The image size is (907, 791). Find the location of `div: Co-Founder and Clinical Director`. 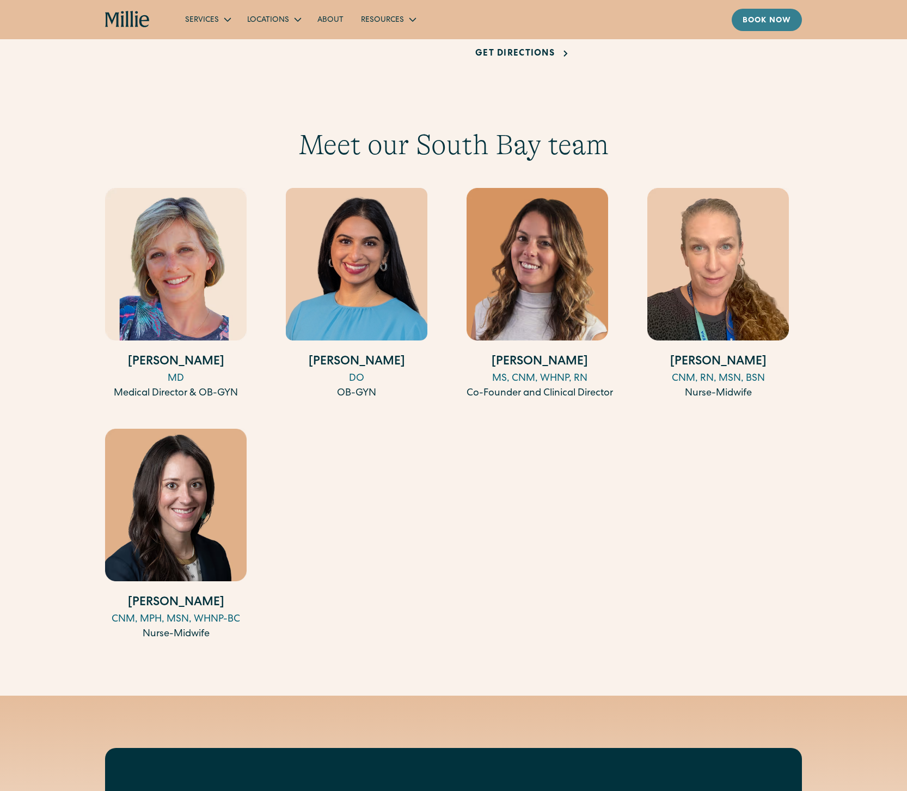

div: Co-Founder and Clinical Director is located at coordinates (540, 393).